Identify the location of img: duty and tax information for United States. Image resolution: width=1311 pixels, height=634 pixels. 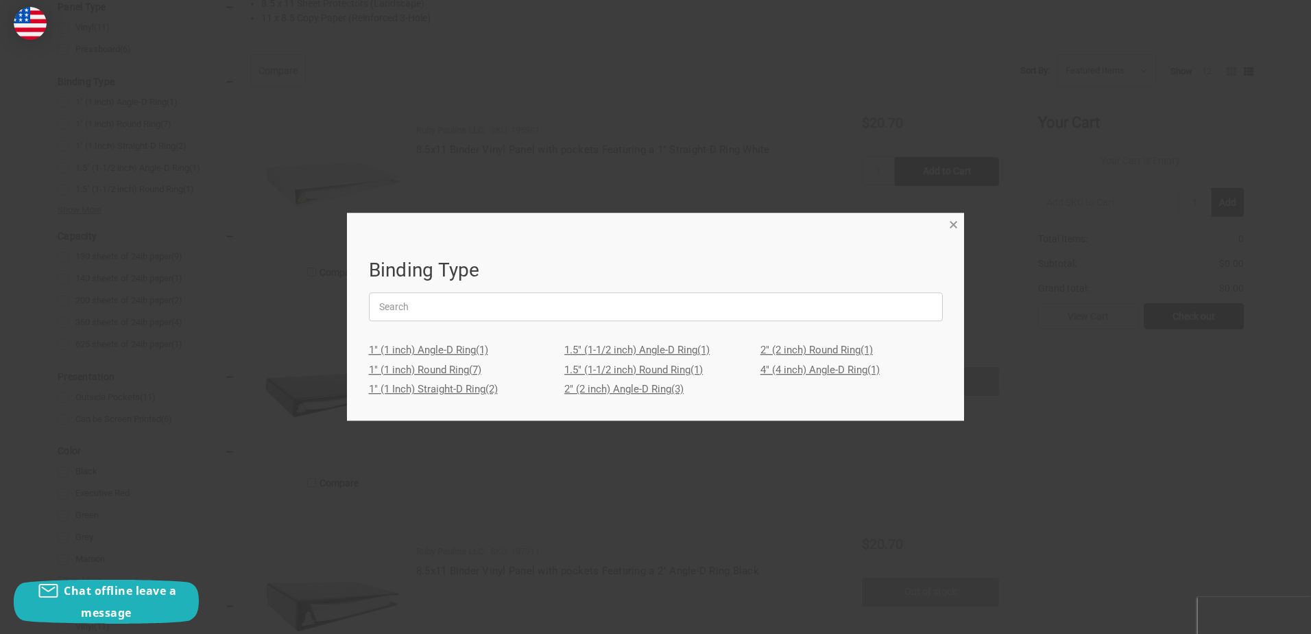
(30, 23).